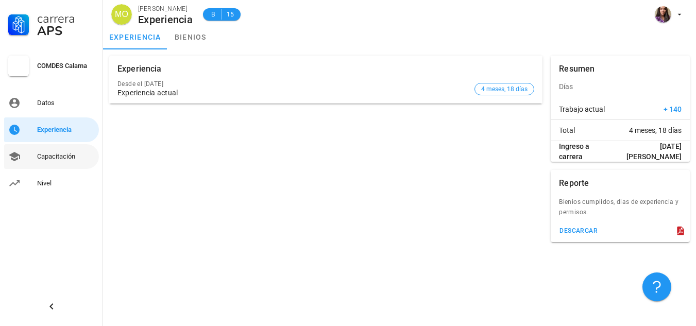 This screenshot has width=696, height=326. Describe the element at coordinates (567, 130) in the screenshot. I see `span: Total` at that location.